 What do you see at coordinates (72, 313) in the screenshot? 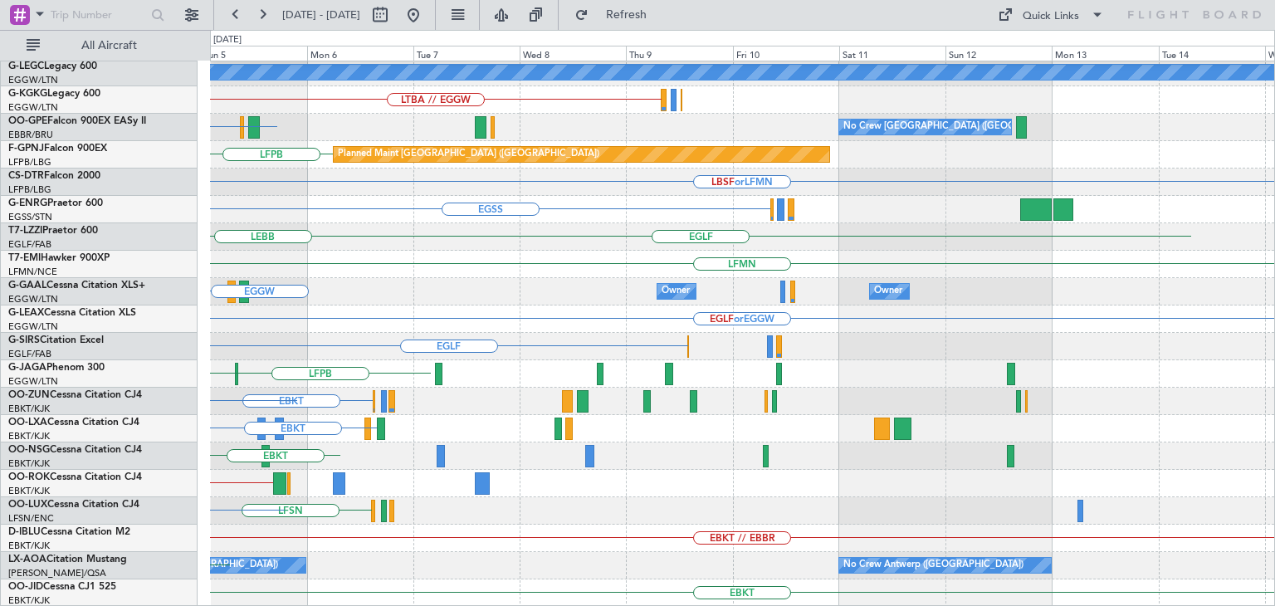
I see `a: G-LEAXCessna Citation XLS` at bounding box center [72, 313].